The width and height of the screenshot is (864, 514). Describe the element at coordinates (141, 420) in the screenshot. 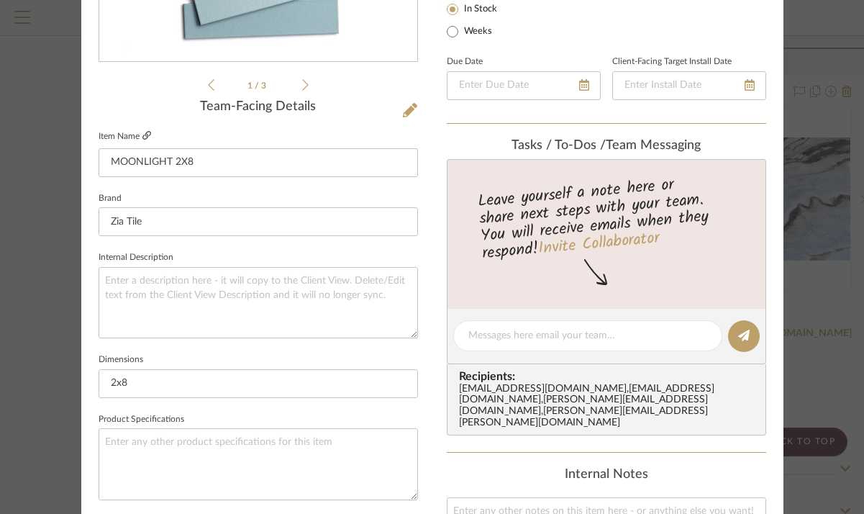

I see `label: Product Specifications` at that location.